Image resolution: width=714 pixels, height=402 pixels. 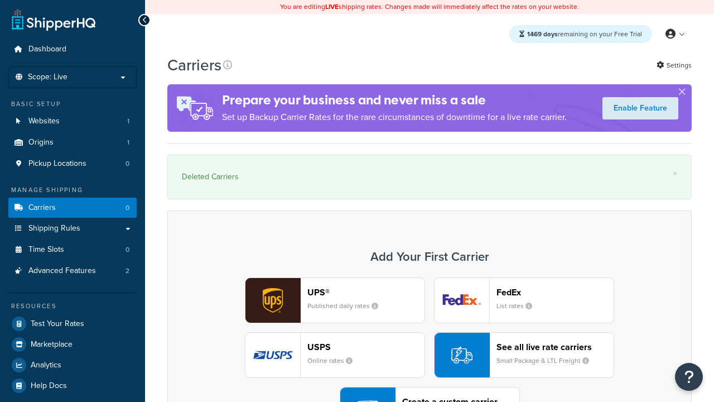 I want to click on span: Help Docs, so click(x=49, y=385).